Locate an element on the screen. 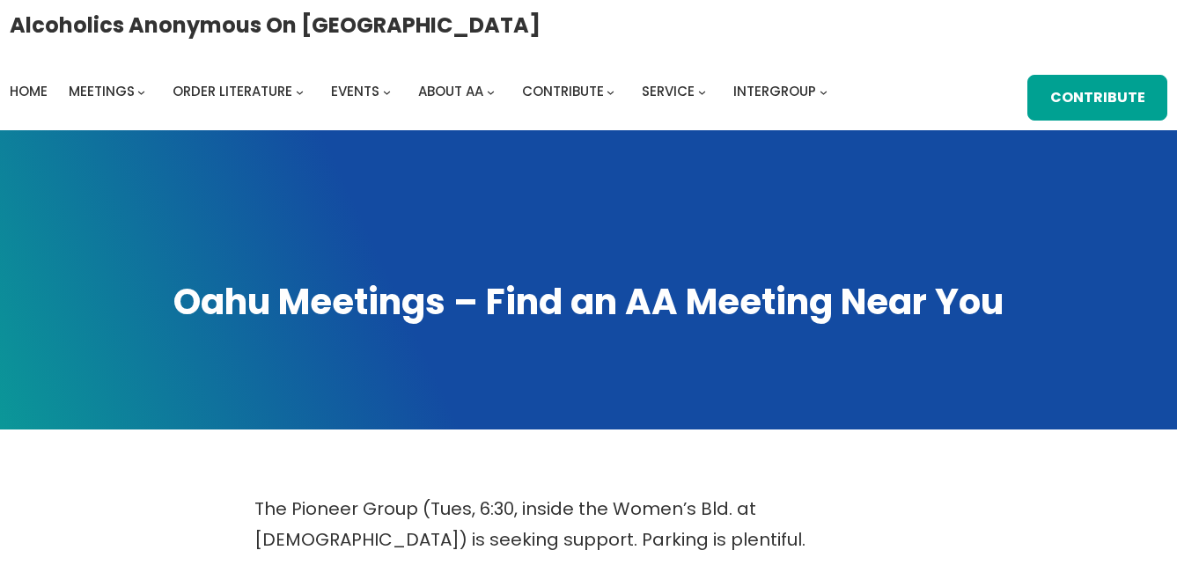  a: Home is located at coordinates (28, 92).